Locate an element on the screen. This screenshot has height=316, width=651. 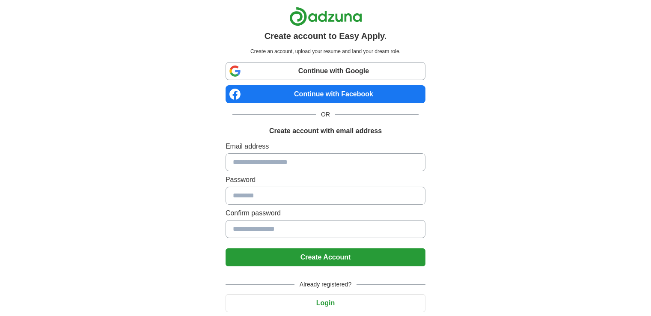
label: Email address is located at coordinates (326, 146).